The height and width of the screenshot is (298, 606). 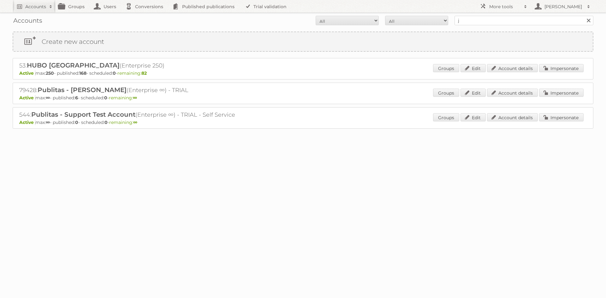 I want to click on strong: 6, so click(x=76, y=98).